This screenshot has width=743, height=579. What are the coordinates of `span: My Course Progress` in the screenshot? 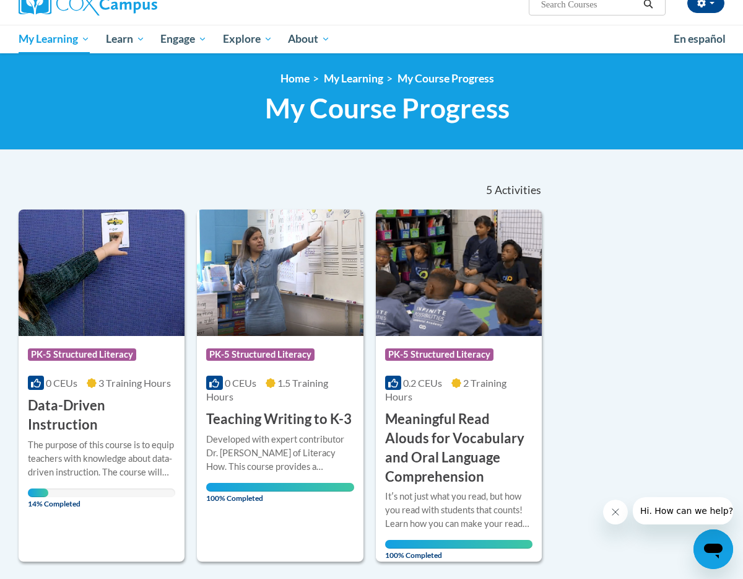 It's located at (387, 108).